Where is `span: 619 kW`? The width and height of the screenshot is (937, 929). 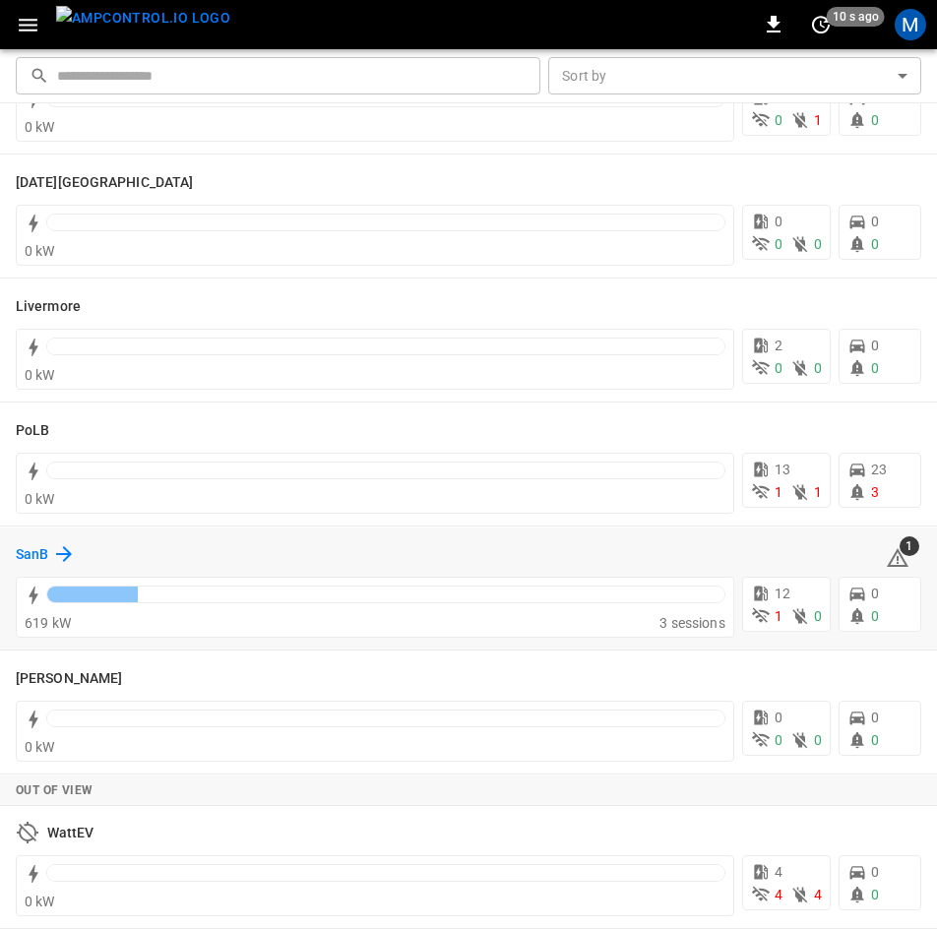 span: 619 kW is located at coordinates (47, 623).